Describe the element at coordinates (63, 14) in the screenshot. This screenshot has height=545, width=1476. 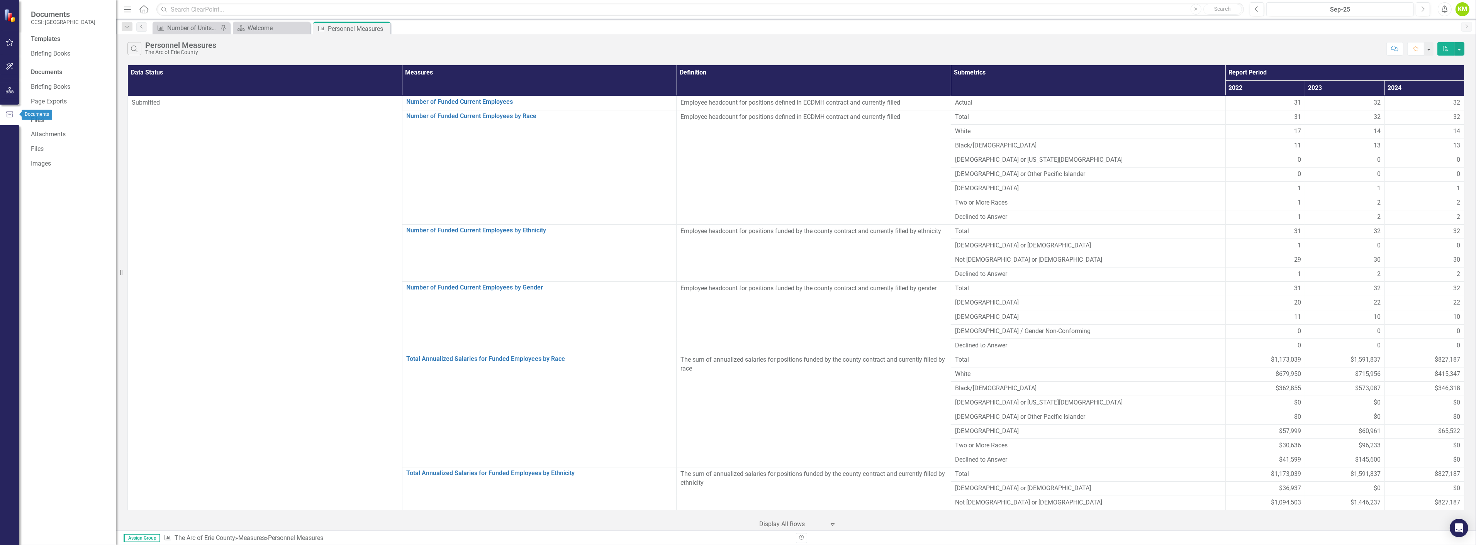
I see `span: Documents` at that location.